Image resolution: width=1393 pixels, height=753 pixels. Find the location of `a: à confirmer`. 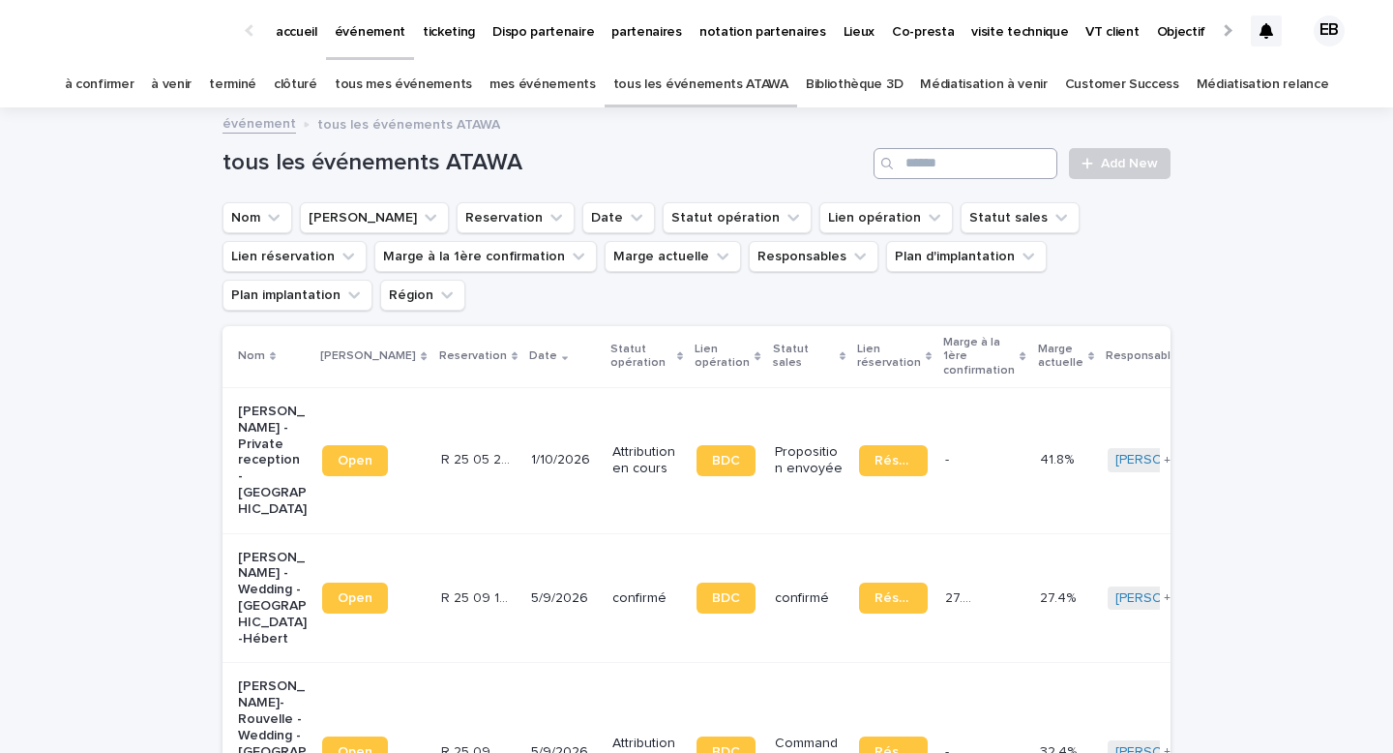

a: à confirmer is located at coordinates (100, 84).